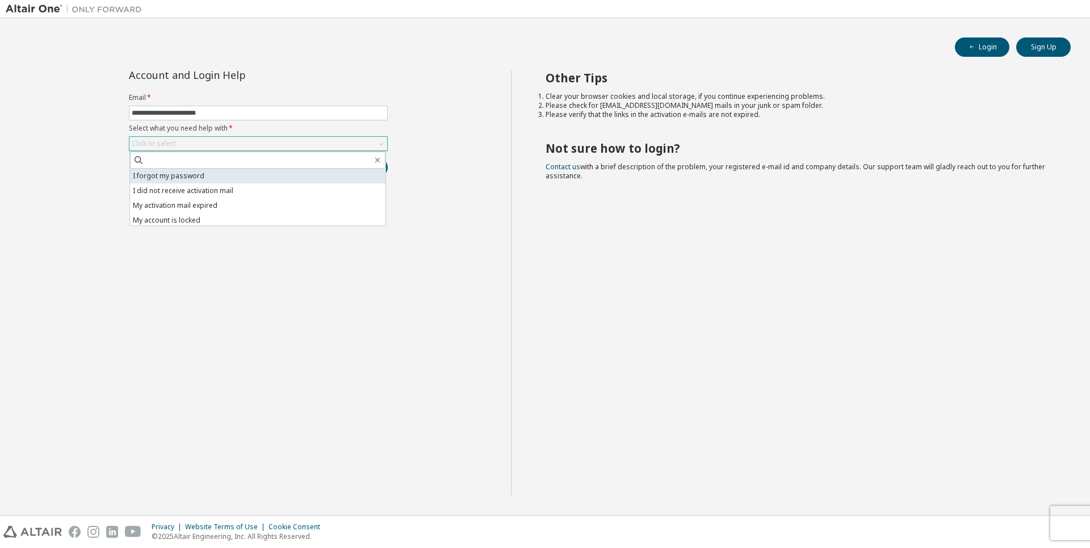 The height and width of the screenshot is (548, 1090). Describe the element at coordinates (168, 527) in the screenshot. I see `div: Privacy` at that location.